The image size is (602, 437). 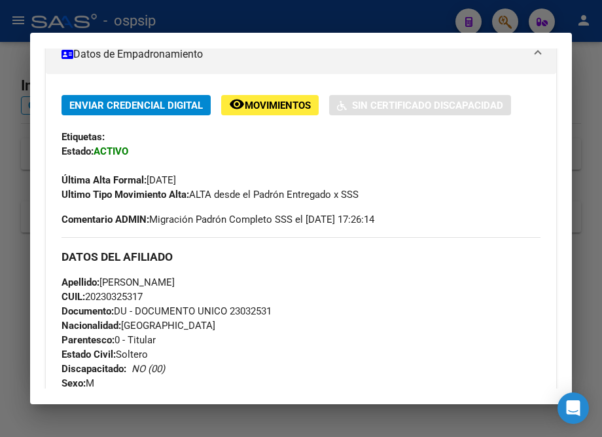 What do you see at coordinates (428, 105) in the screenshot?
I see `span: Sin Certificado Discapacidad` at bounding box center [428, 105].